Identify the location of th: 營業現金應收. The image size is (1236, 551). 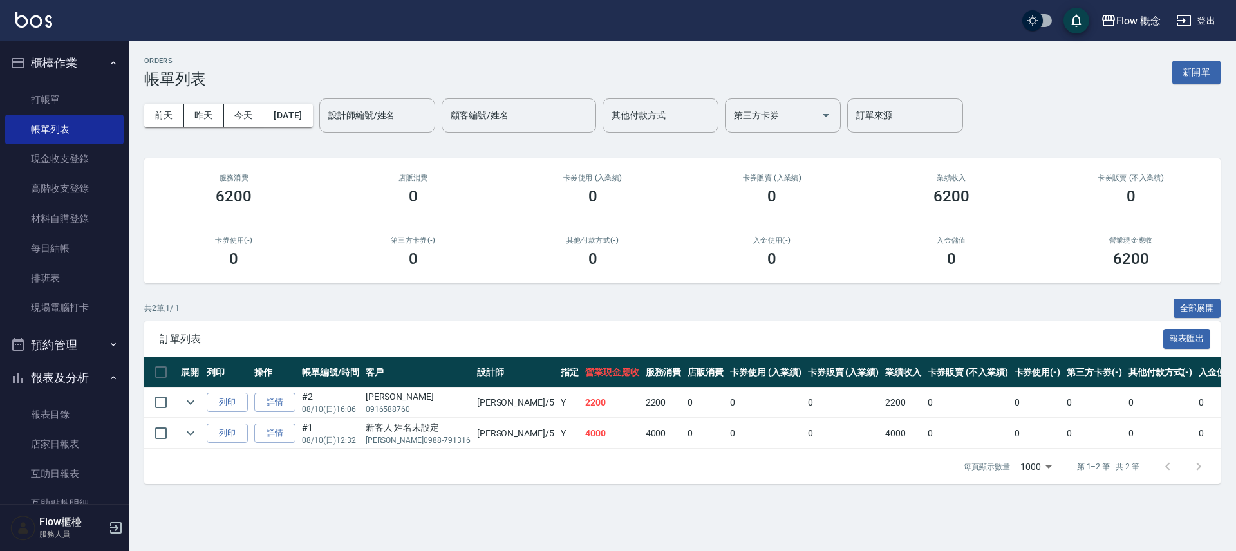
(612, 372).